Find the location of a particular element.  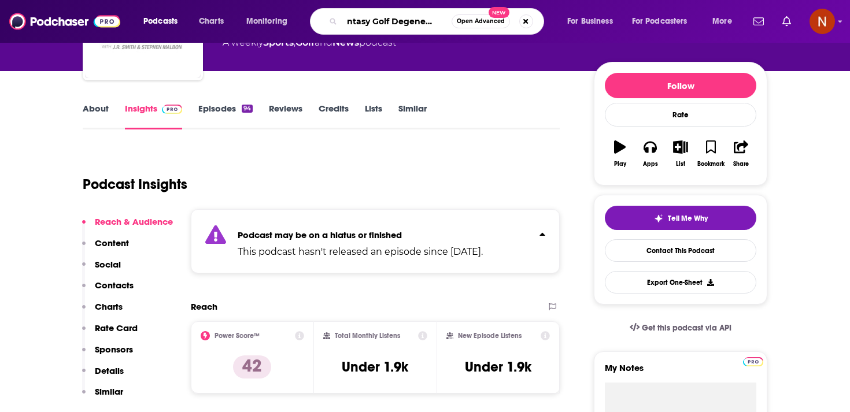

p: Social is located at coordinates (108, 264).